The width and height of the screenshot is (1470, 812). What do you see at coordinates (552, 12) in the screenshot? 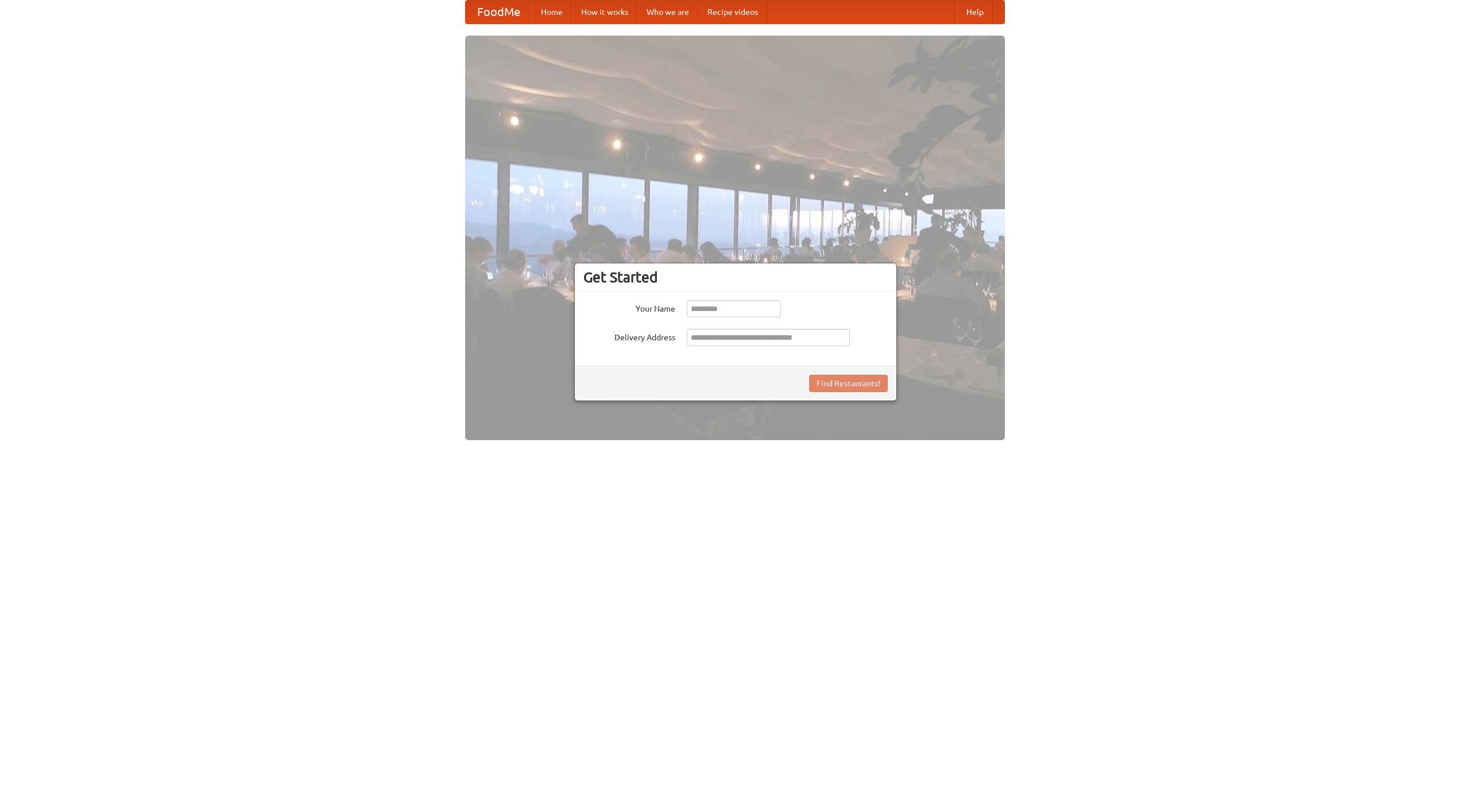
I see `a: Home` at bounding box center [552, 12].